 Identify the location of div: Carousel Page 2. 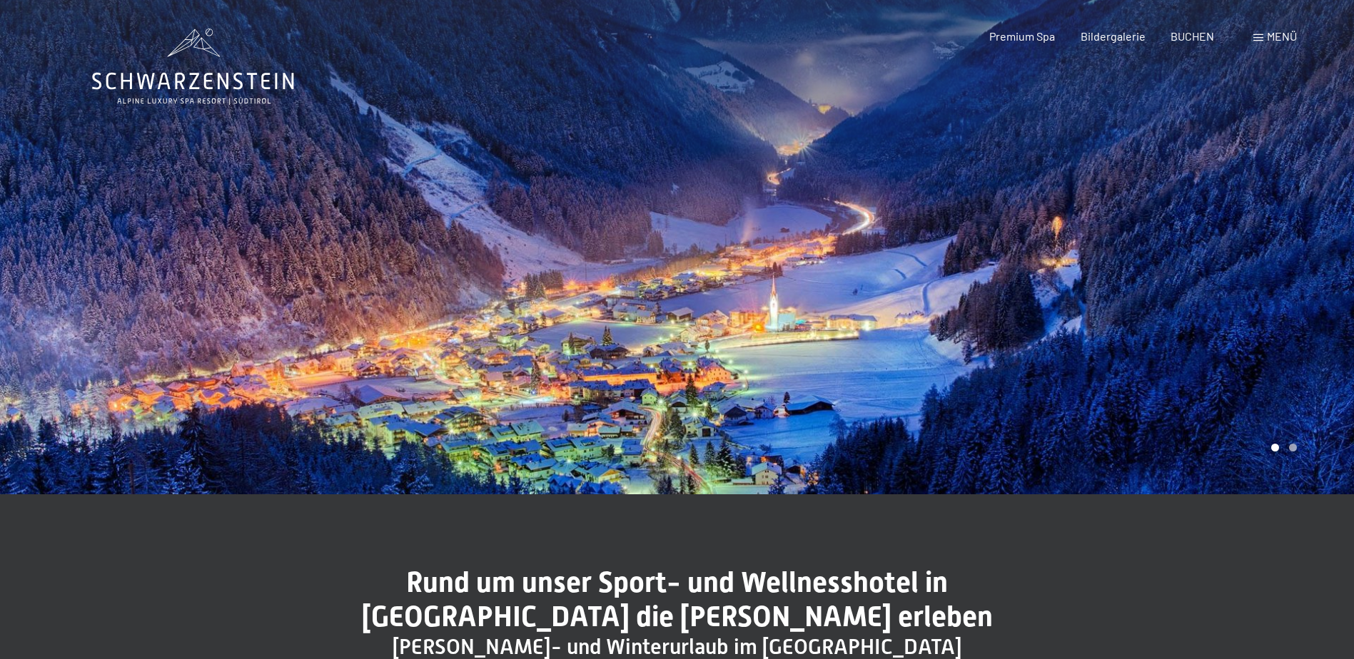
(1292, 447).